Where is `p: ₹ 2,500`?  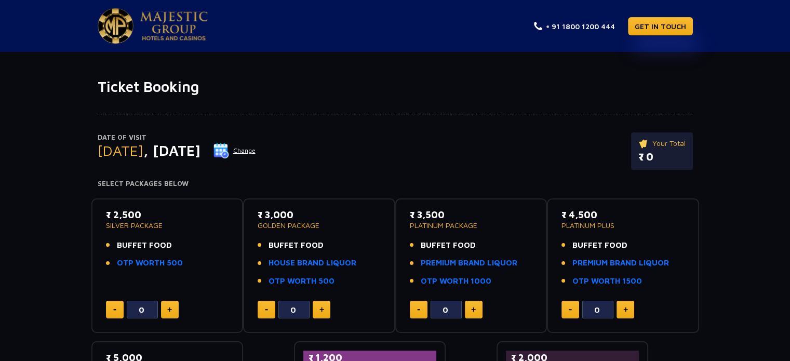 p: ₹ 2,500 is located at coordinates (167, 214).